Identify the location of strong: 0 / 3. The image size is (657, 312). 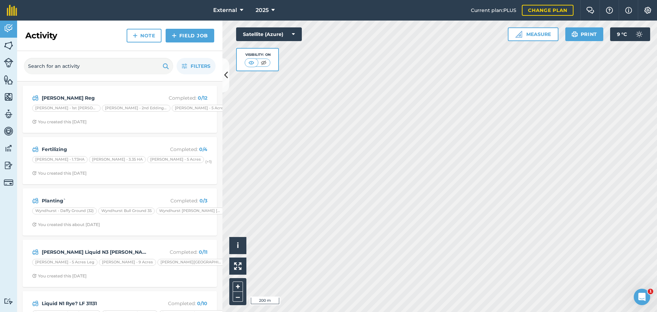
(203, 200).